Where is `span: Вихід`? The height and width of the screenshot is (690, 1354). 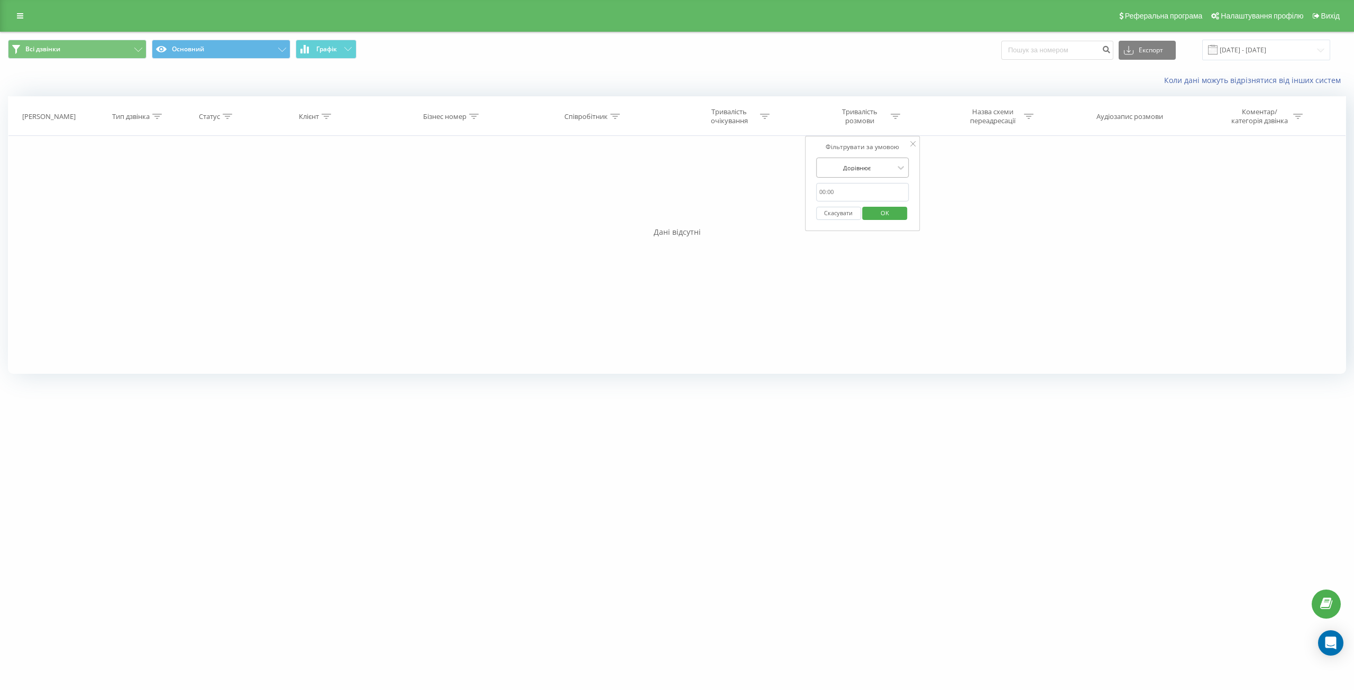 span: Вихід is located at coordinates (1331, 16).